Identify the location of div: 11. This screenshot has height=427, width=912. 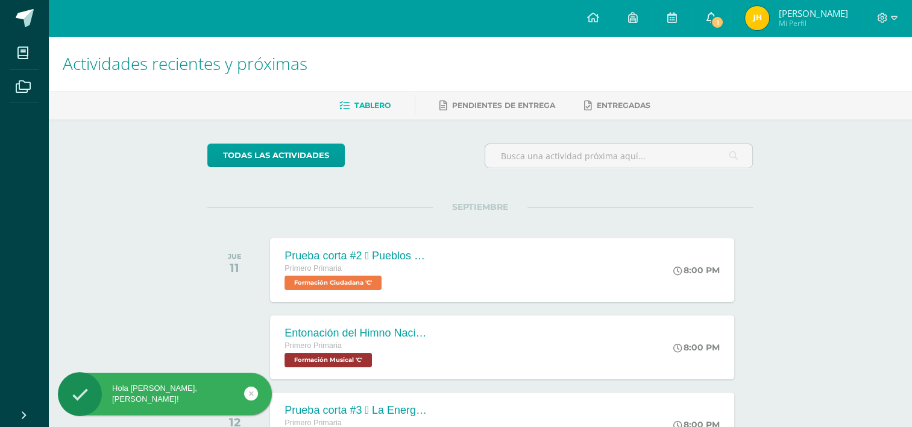
(234, 268).